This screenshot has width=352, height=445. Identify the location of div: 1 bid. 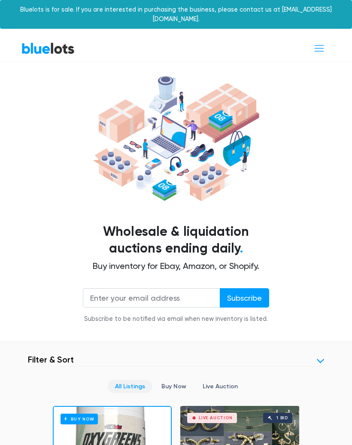
(282, 418).